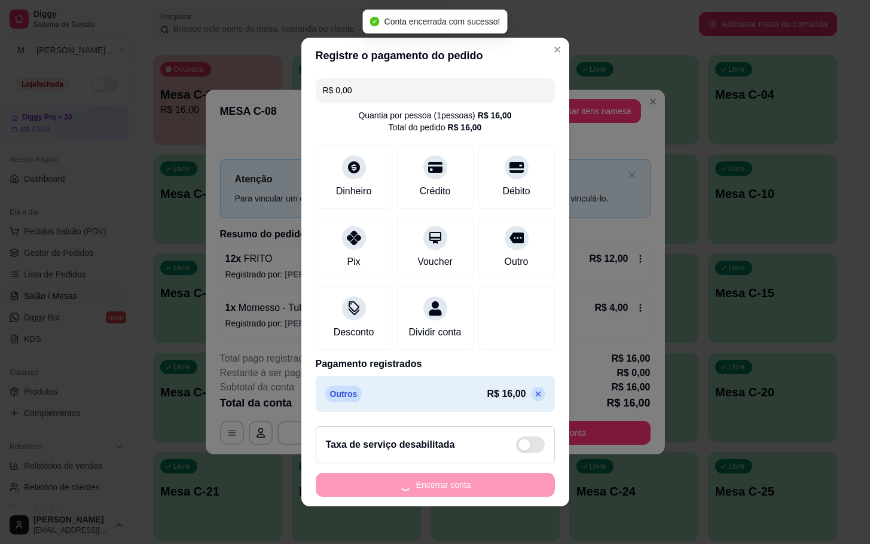  What do you see at coordinates (435, 262) in the screenshot?
I see `div: Voucher` at bounding box center [435, 262].